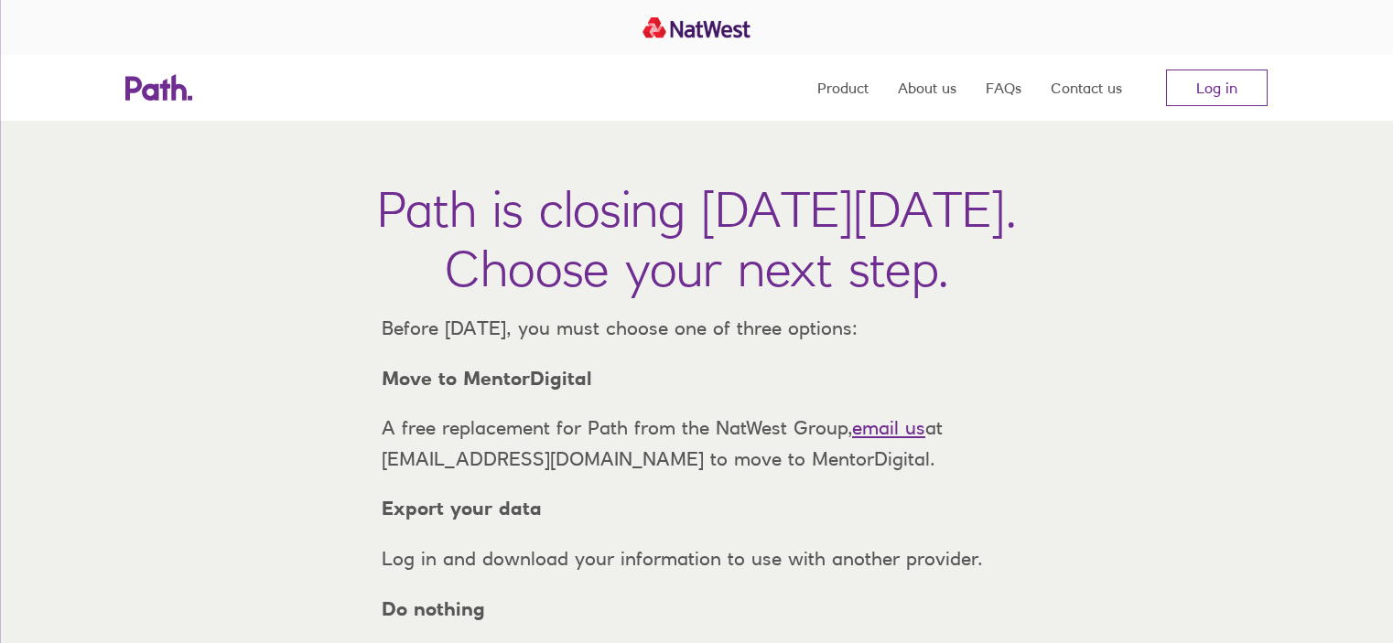 Image resolution: width=1393 pixels, height=643 pixels. What do you see at coordinates (927, 88) in the screenshot?
I see `a: About us` at bounding box center [927, 88].